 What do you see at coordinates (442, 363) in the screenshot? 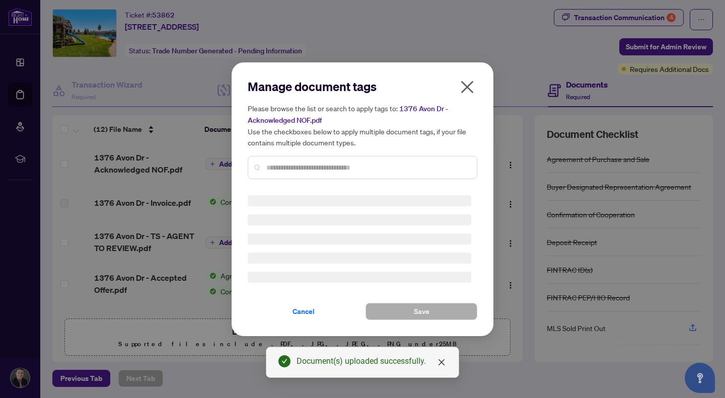
I see `a: Close` at bounding box center [442, 363].